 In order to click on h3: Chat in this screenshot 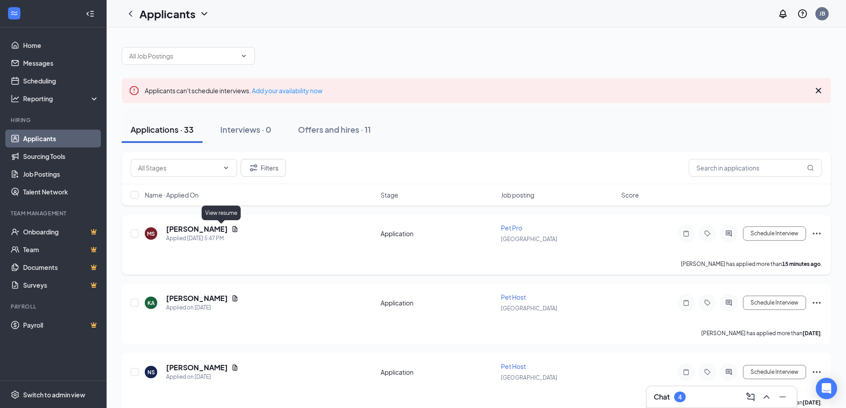, I will do `click(662, 397)`.